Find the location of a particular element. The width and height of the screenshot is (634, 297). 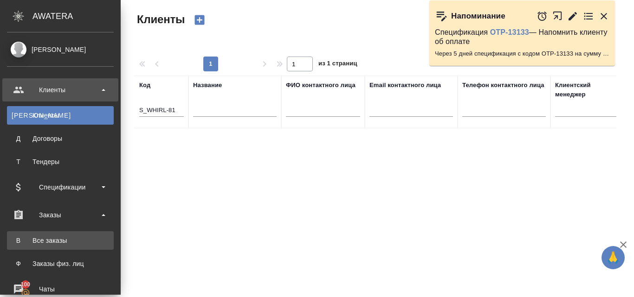

p: Напоминание is located at coordinates (478, 16).